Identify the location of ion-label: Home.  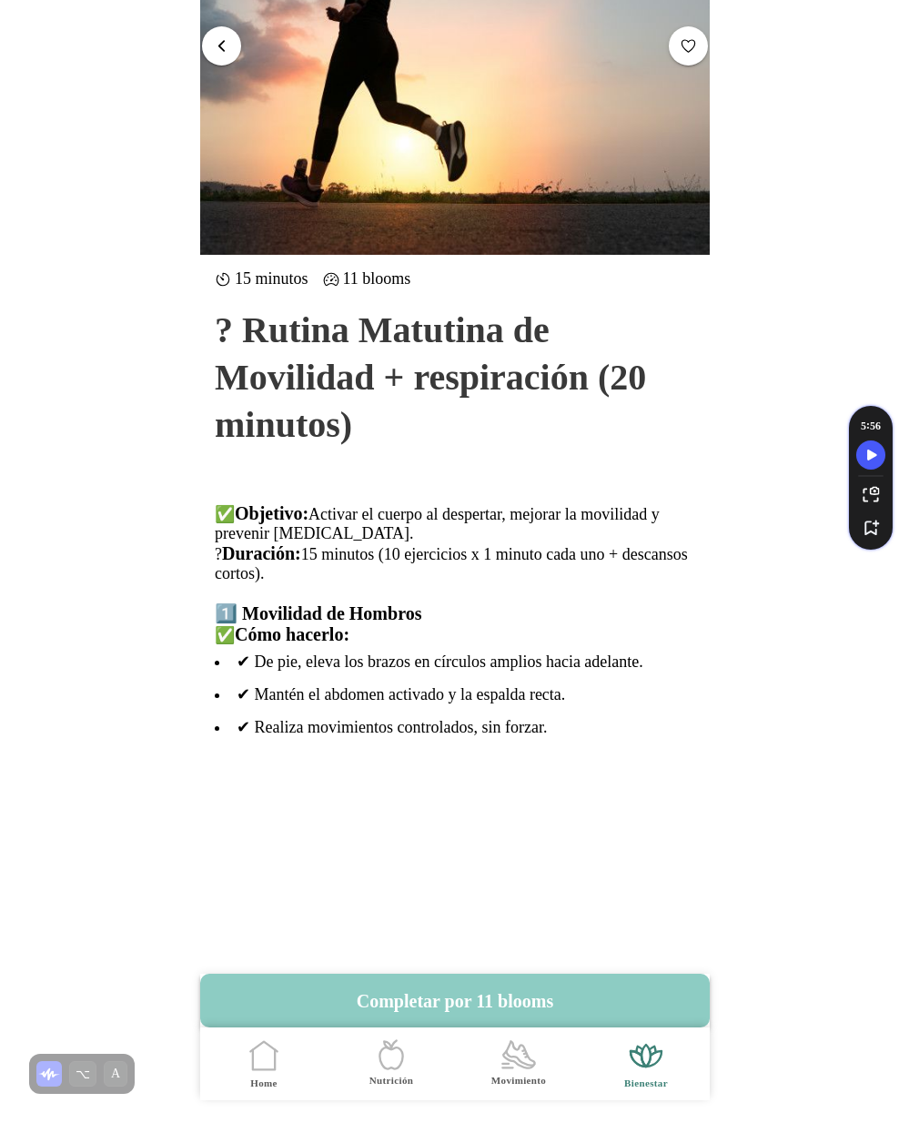
(264, 1083).